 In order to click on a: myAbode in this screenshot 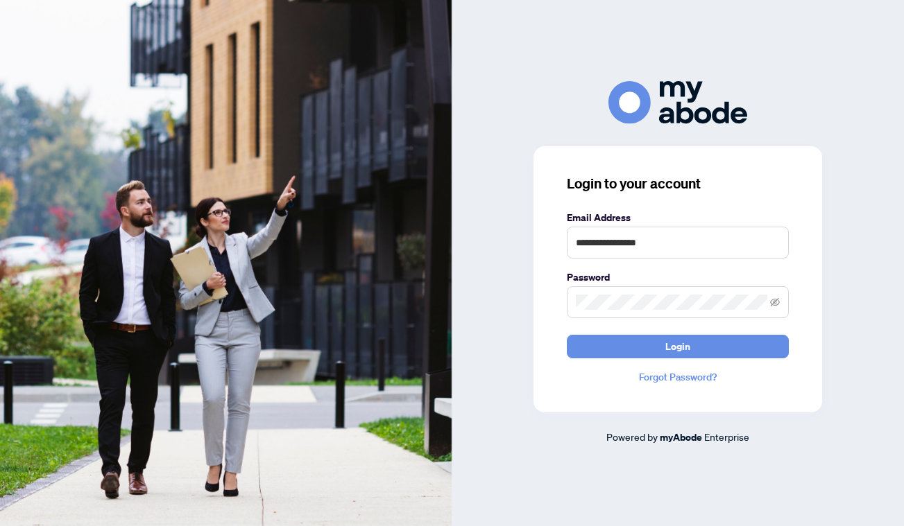, I will do `click(680, 438)`.